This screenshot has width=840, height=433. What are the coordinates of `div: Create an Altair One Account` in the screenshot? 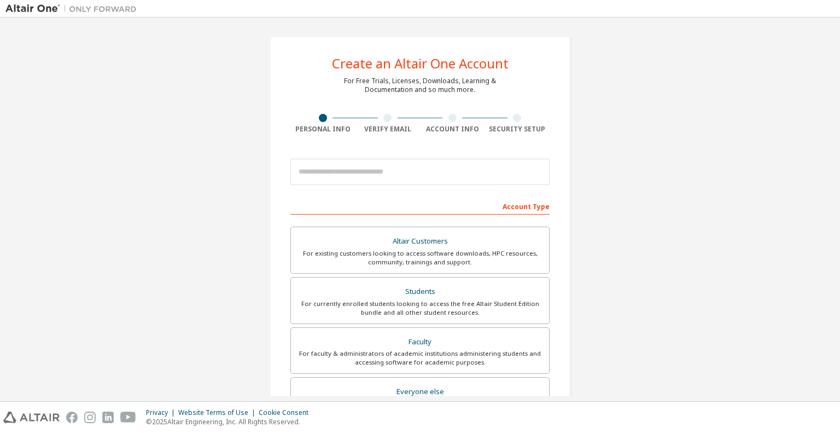 It's located at (420, 63).